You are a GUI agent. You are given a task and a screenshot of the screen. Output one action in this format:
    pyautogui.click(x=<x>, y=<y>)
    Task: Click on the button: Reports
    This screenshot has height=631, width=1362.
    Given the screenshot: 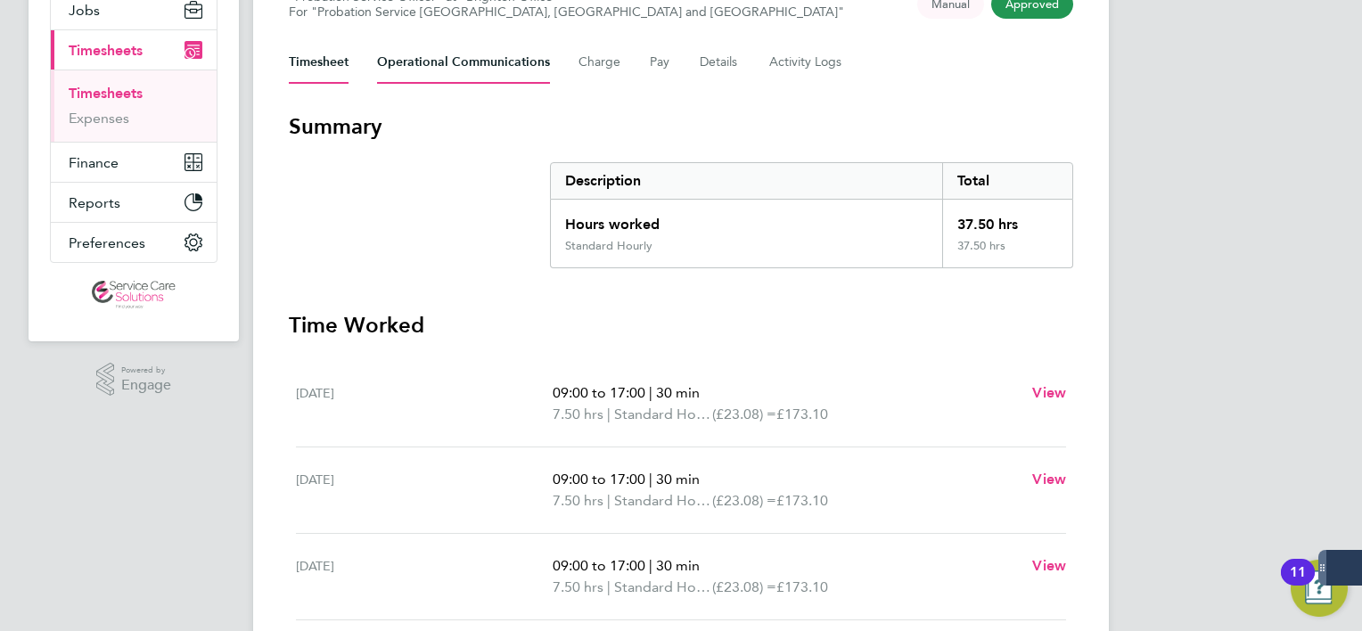 What is the action you would take?
    pyautogui.click(x=134, y=202)
    